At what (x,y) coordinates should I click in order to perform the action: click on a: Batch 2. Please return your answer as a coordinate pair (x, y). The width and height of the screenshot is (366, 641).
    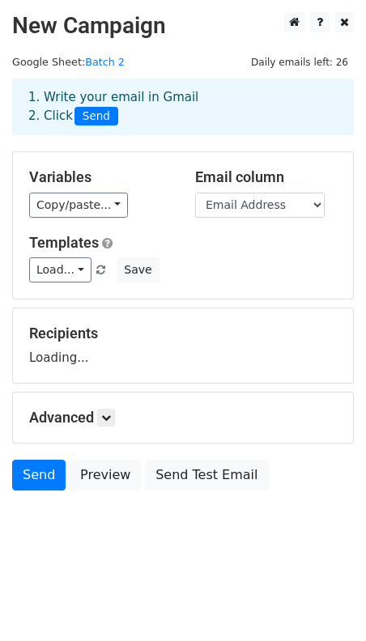
    Looking at the image, I should click on (104, 62).